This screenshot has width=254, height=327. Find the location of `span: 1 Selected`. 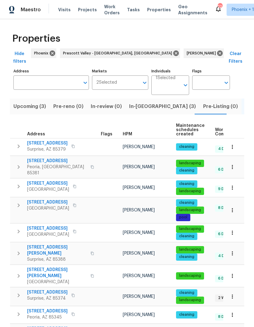

span: 1 Selected is located at coordinates (165, 78).